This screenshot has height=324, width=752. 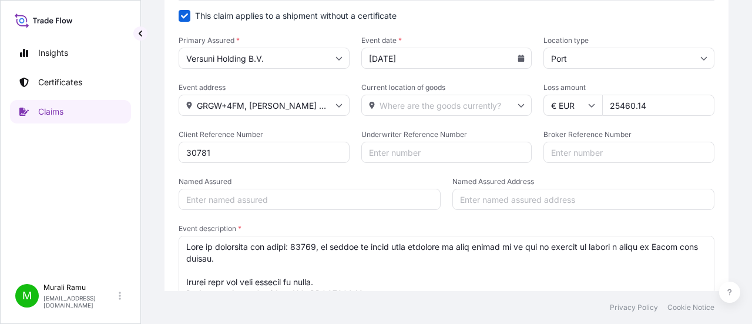 What do you see at coordinates (629, 41) in the screenshot?
I see `span: Location type` at bounding box center [629, 41].